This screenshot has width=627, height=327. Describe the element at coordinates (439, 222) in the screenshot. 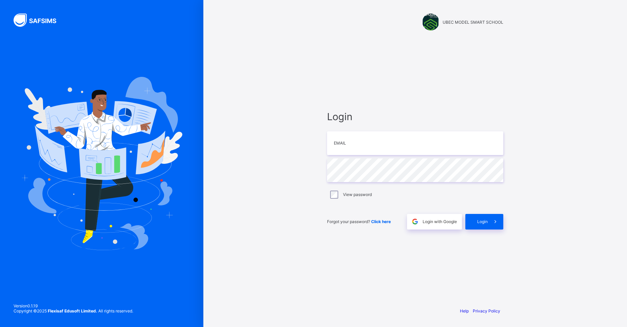

I see `span: Login with Google` at that location.